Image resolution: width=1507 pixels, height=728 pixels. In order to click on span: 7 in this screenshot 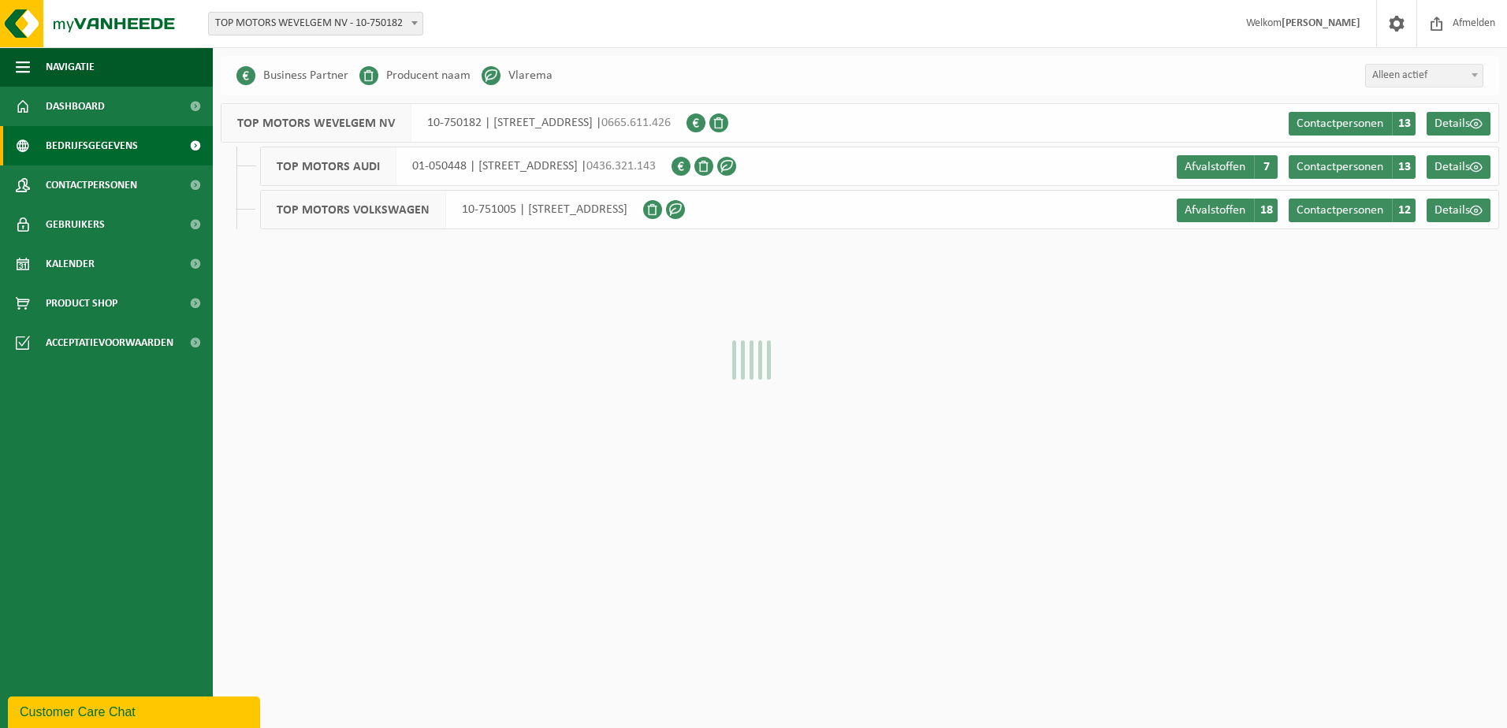, I will do `click(1266, 167)`.